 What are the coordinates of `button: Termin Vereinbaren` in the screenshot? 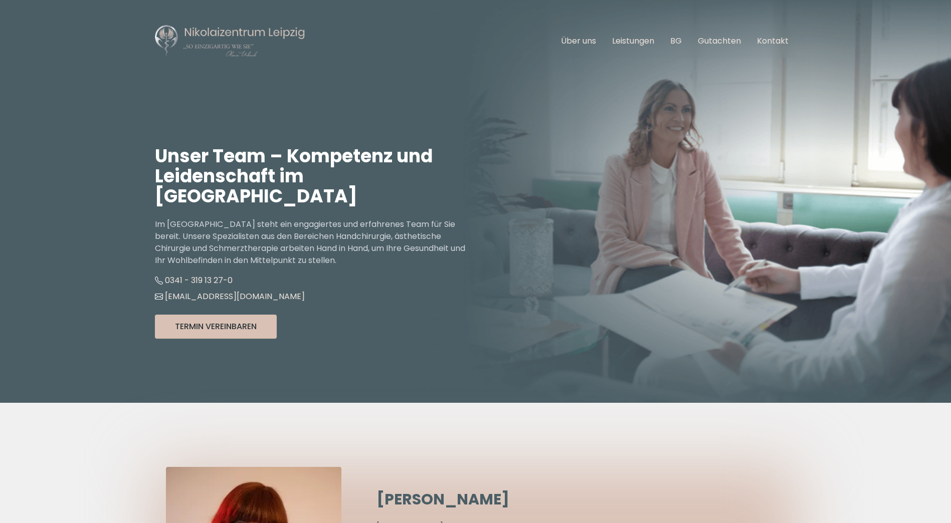 It's located at (215, 327).